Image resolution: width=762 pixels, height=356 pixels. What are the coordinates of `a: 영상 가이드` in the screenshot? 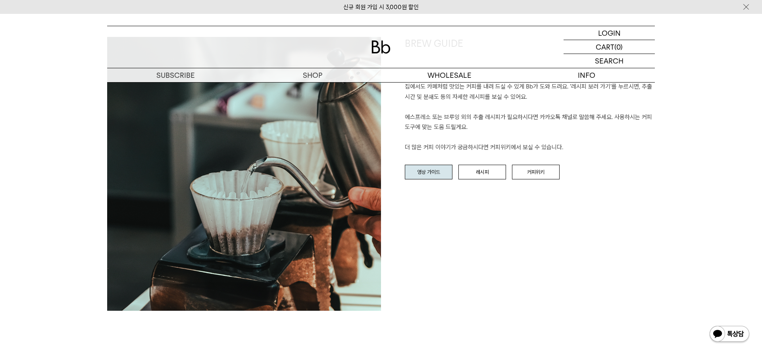 It's located at (429, 172).